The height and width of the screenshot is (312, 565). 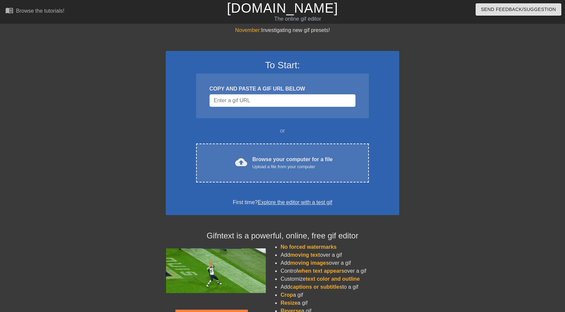 I want to click on li: Add to a gif, so click(x=340, y=287).